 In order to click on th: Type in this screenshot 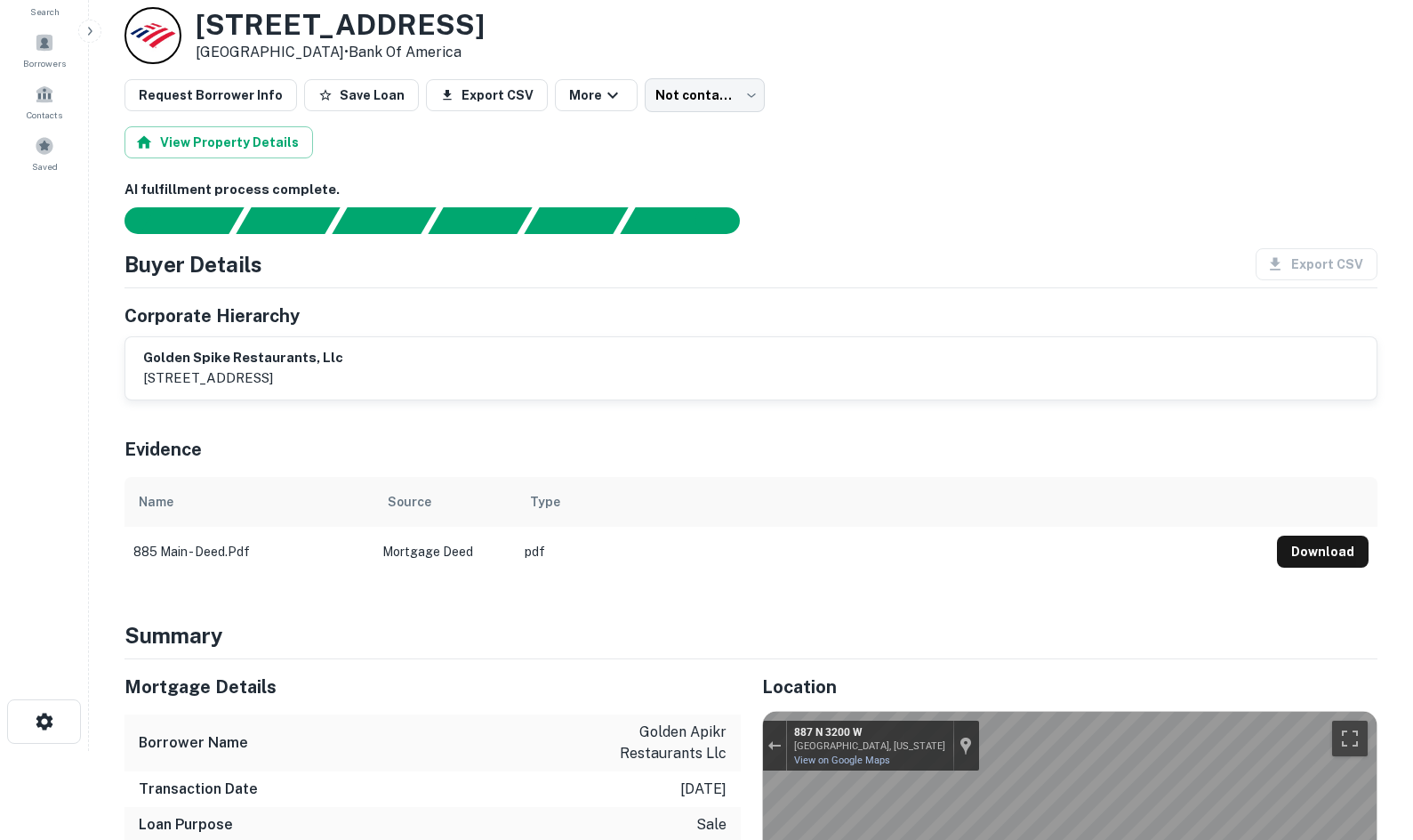, I will do `click(892, 502)`.